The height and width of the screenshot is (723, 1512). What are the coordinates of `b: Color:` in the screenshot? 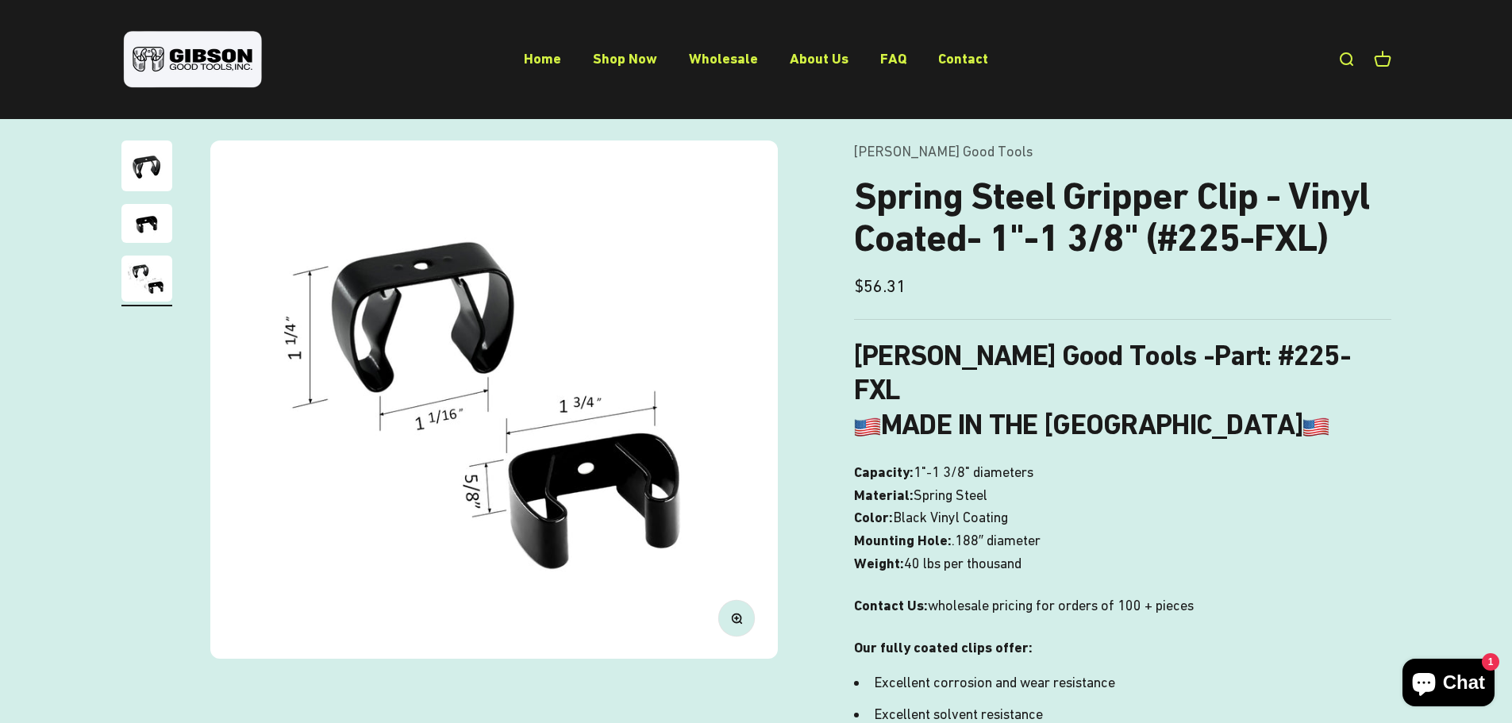 It's located at (873, 517).